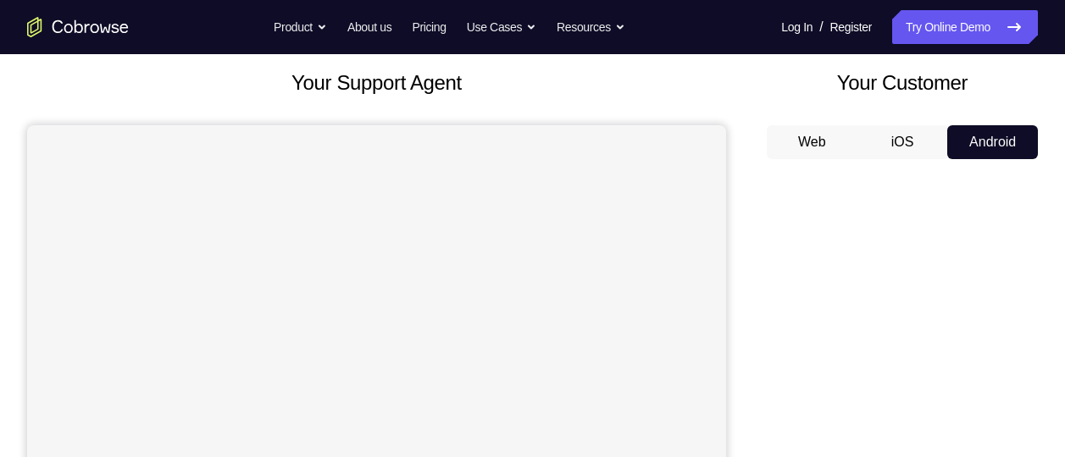 Image resolution: width=1065 pixels, height=457 pixels. What do you see at coordinates (369, 27) in the screenshot?
I see `a: About us` at bounding box center [369, 27].